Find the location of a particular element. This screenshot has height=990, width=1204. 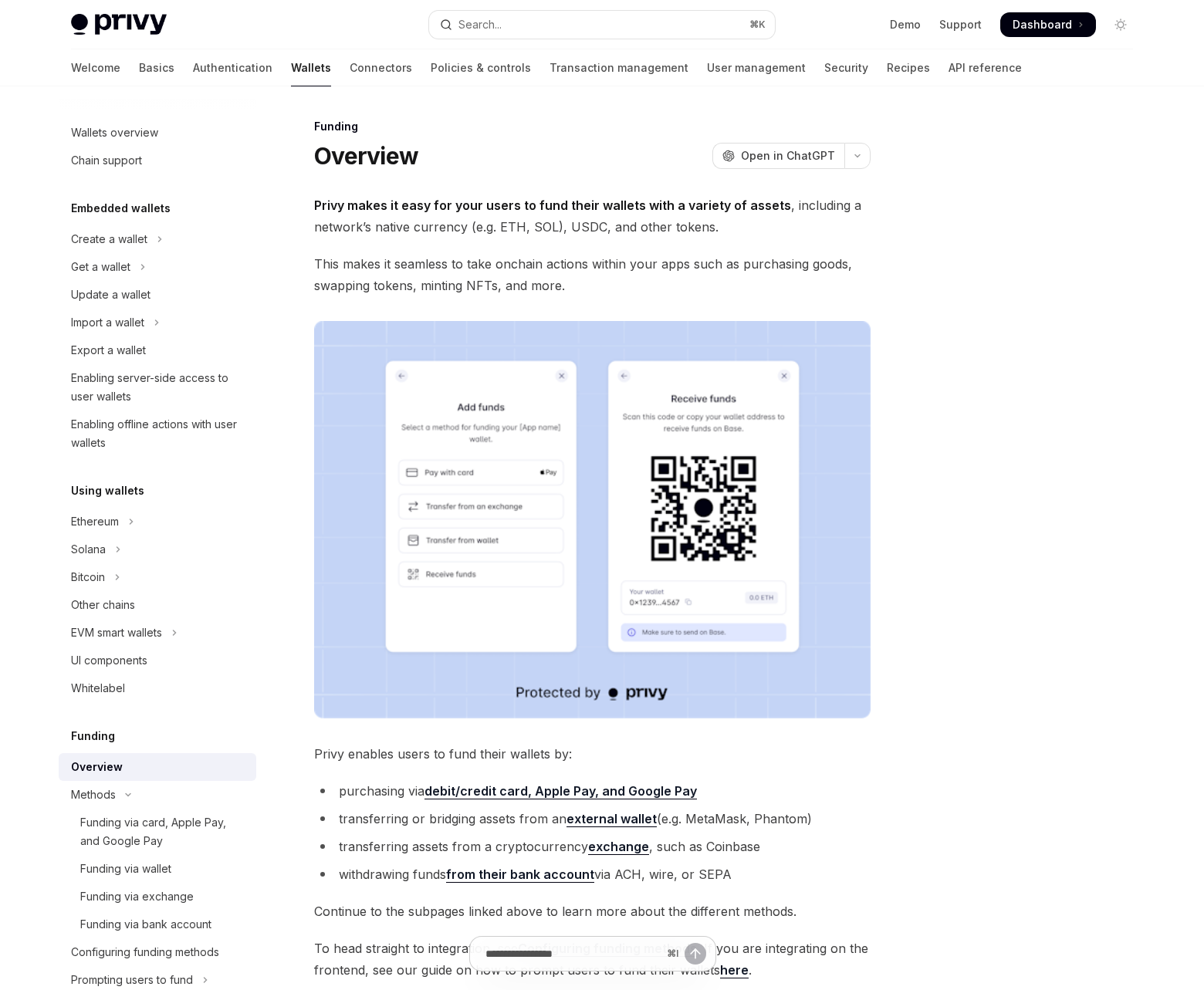

h5: Funding is located at coordinates (93, 737).